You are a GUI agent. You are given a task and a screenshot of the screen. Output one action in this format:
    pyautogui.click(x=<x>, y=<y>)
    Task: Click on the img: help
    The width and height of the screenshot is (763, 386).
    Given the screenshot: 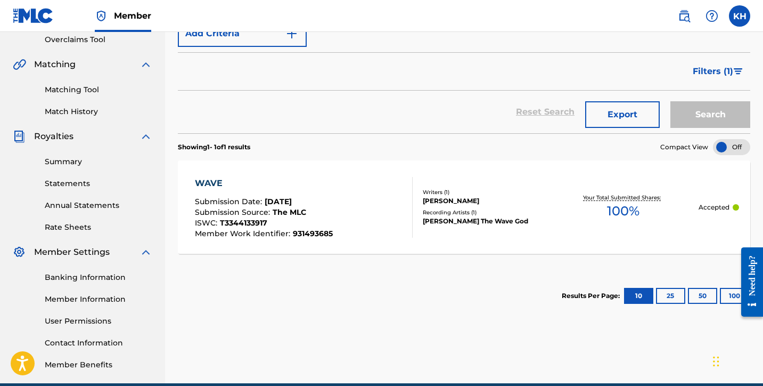 What is the action you would take?
    pyautogui.click(x=712, y=16)
    